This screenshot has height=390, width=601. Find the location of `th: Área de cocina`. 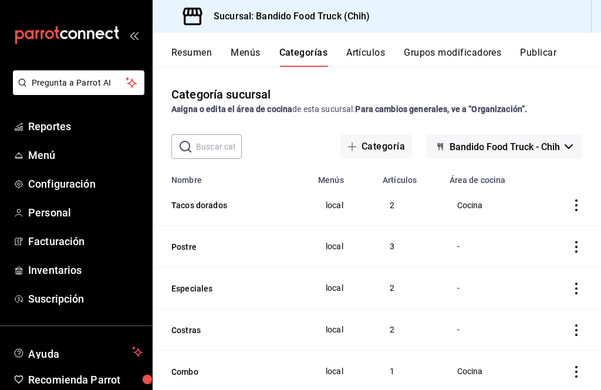

th: Área de cocina is located at coordinates (491, 177).